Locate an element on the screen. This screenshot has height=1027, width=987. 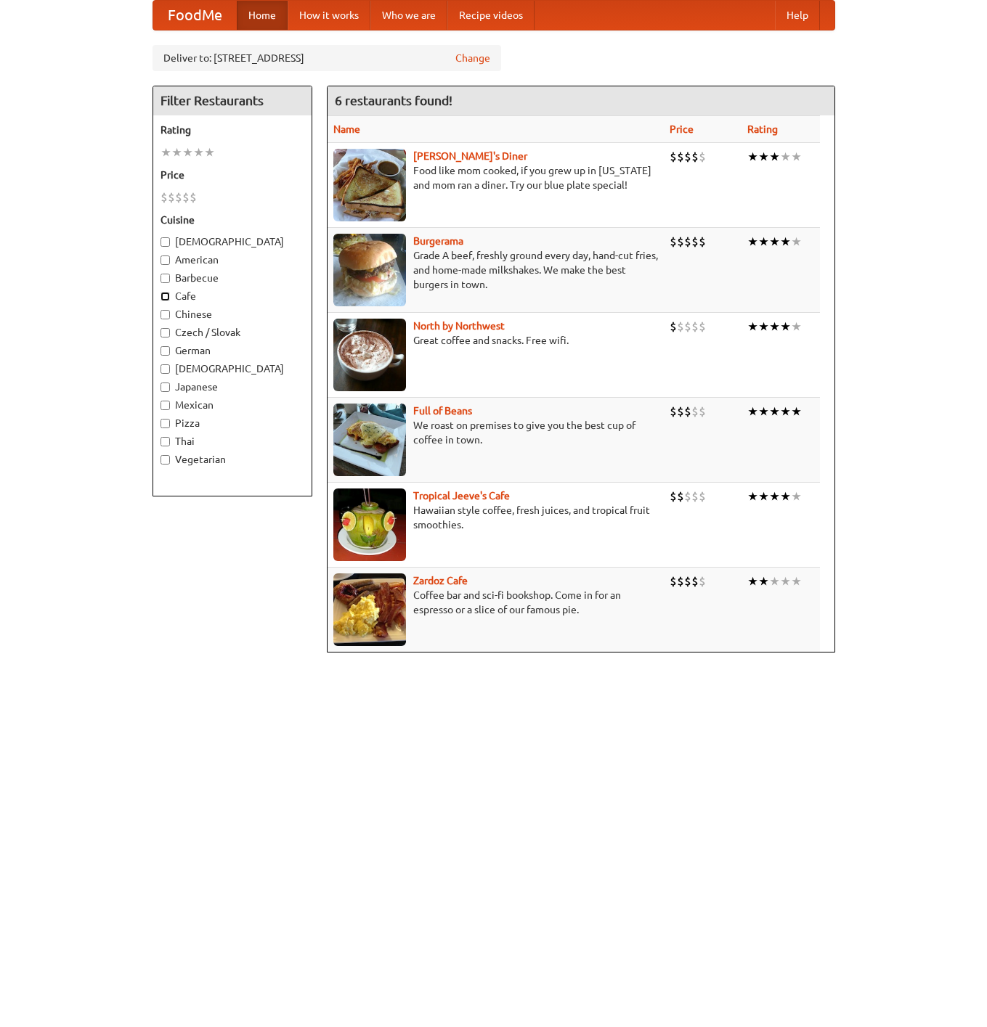
img: north.jpg is located at coordinates (370, 355).